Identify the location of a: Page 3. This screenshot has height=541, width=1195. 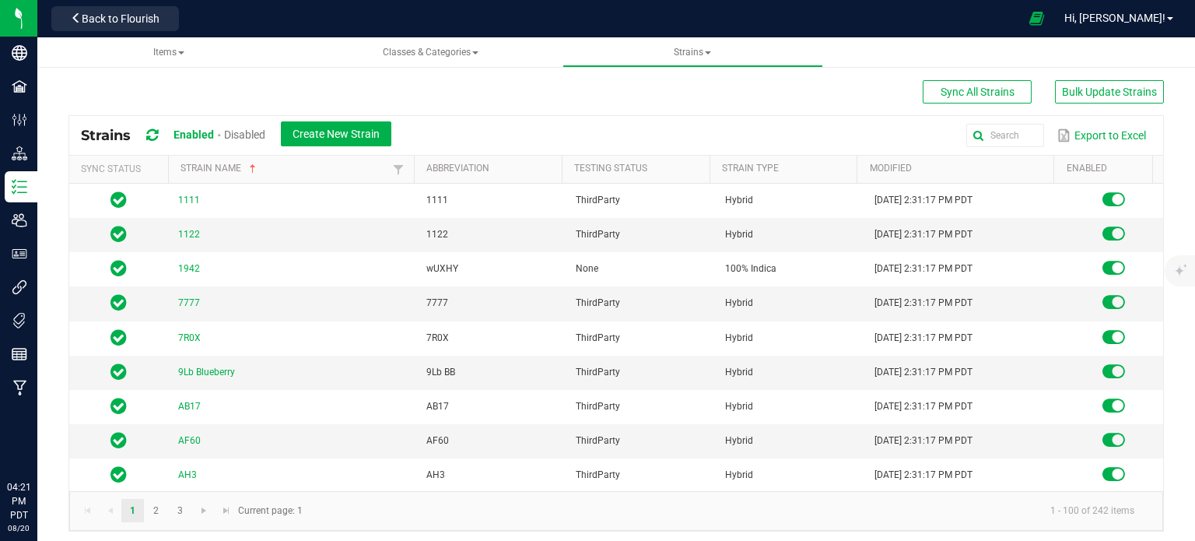
(180, 511).